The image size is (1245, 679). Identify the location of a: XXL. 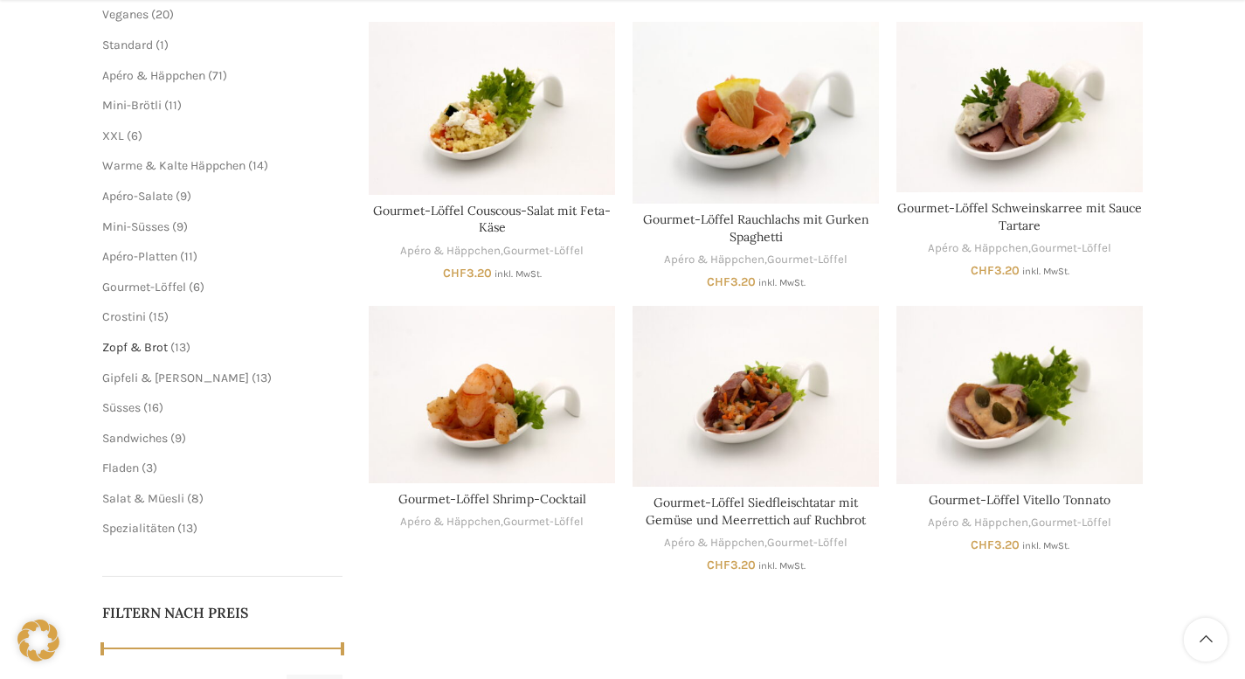
(113, 135).